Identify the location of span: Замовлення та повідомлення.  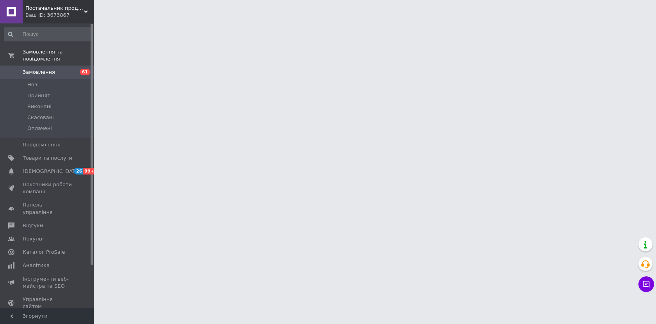
(58, 55).